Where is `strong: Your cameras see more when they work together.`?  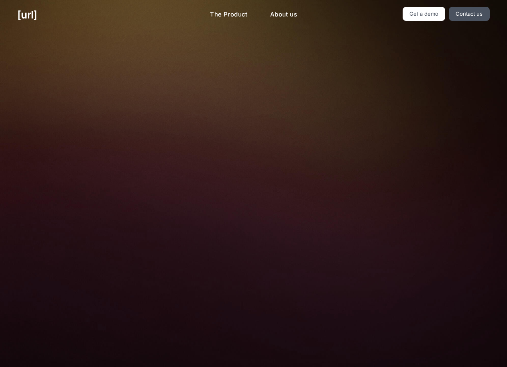
strong: Your cameras see more when they work together. is located at coordinates (254, 285).